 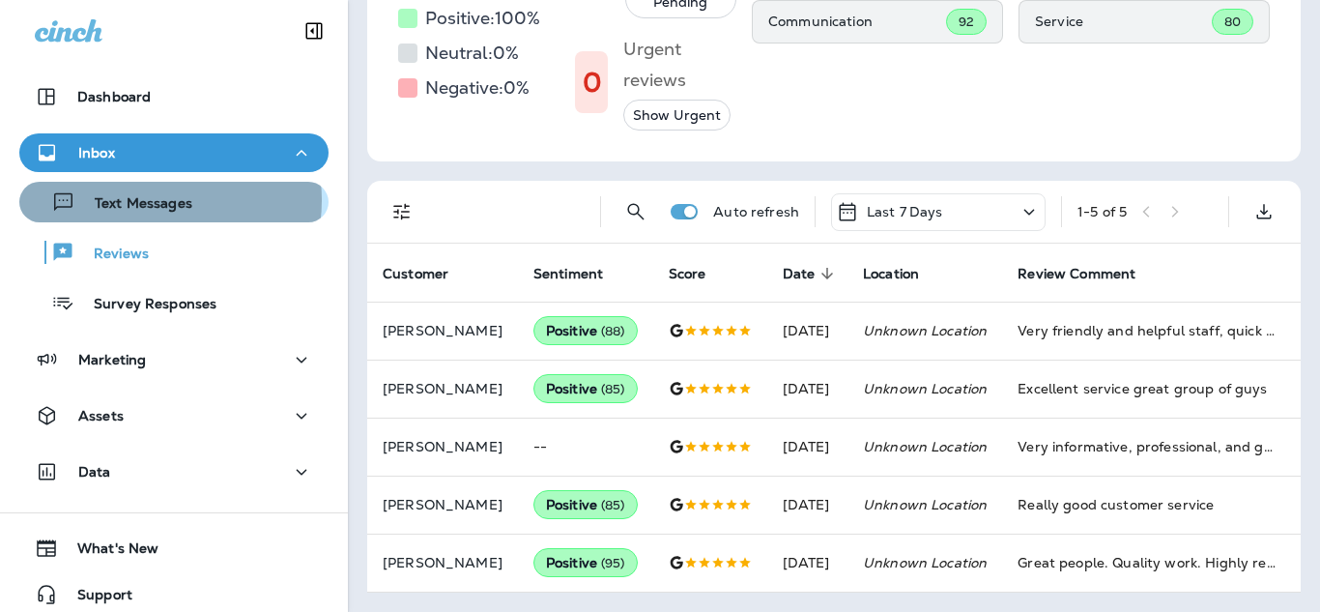 What do you see at coordinates (1147, 388) in the screenshot?
I see `div: Excellent service great group of guys` at bounding box center [1147, 388].